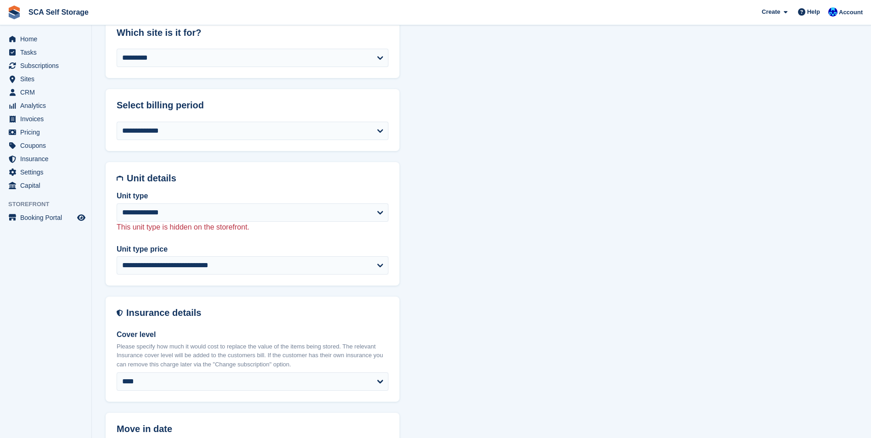  I want to click on p: This unit type is hidden on the storefront., so click(253, 227).